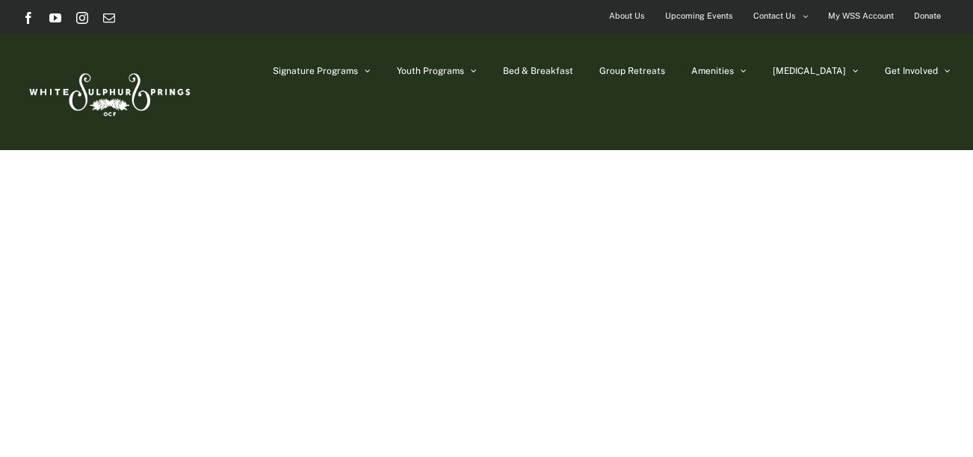 The image size is (973, 457). Describe the element at coordinates (699, 16) in the screenshot. I see `span: Upcoming Events` at that location.